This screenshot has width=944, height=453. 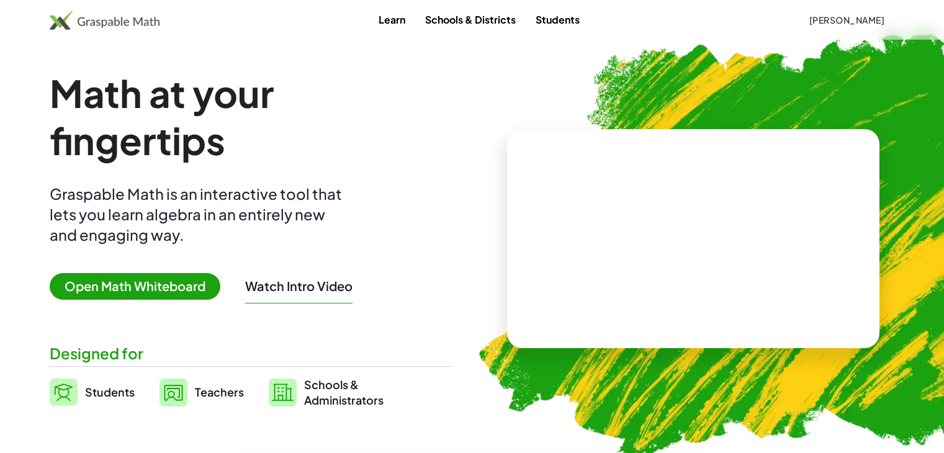 I want to click on a: Schools &Administrators, so click(x=326, y=392).